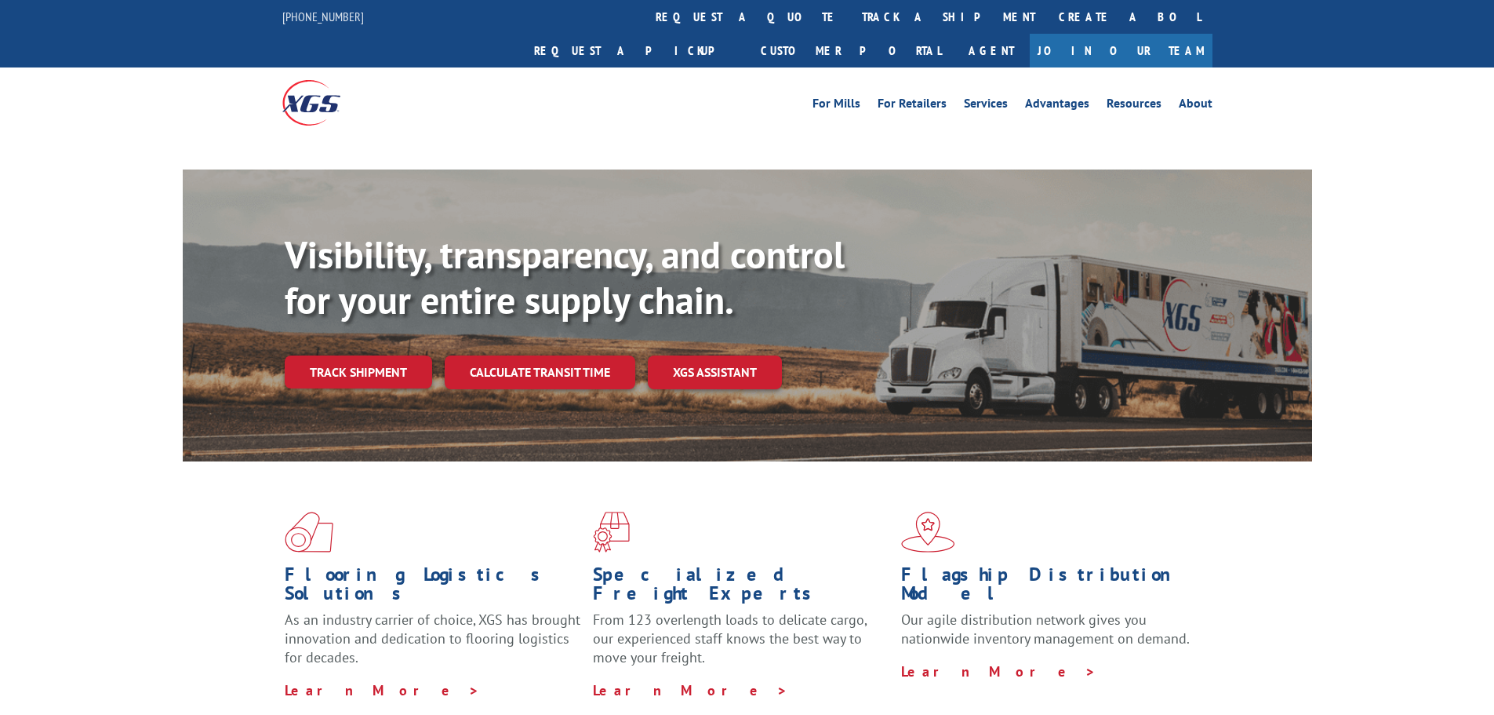 This screenshot has width=1494, height=715. Describe the element at coordinates (432, 638) in the screenshot. I see `span: As an industry carrier of choice, XGS has brought innovation and dedication to flooring logistics...` at that location.